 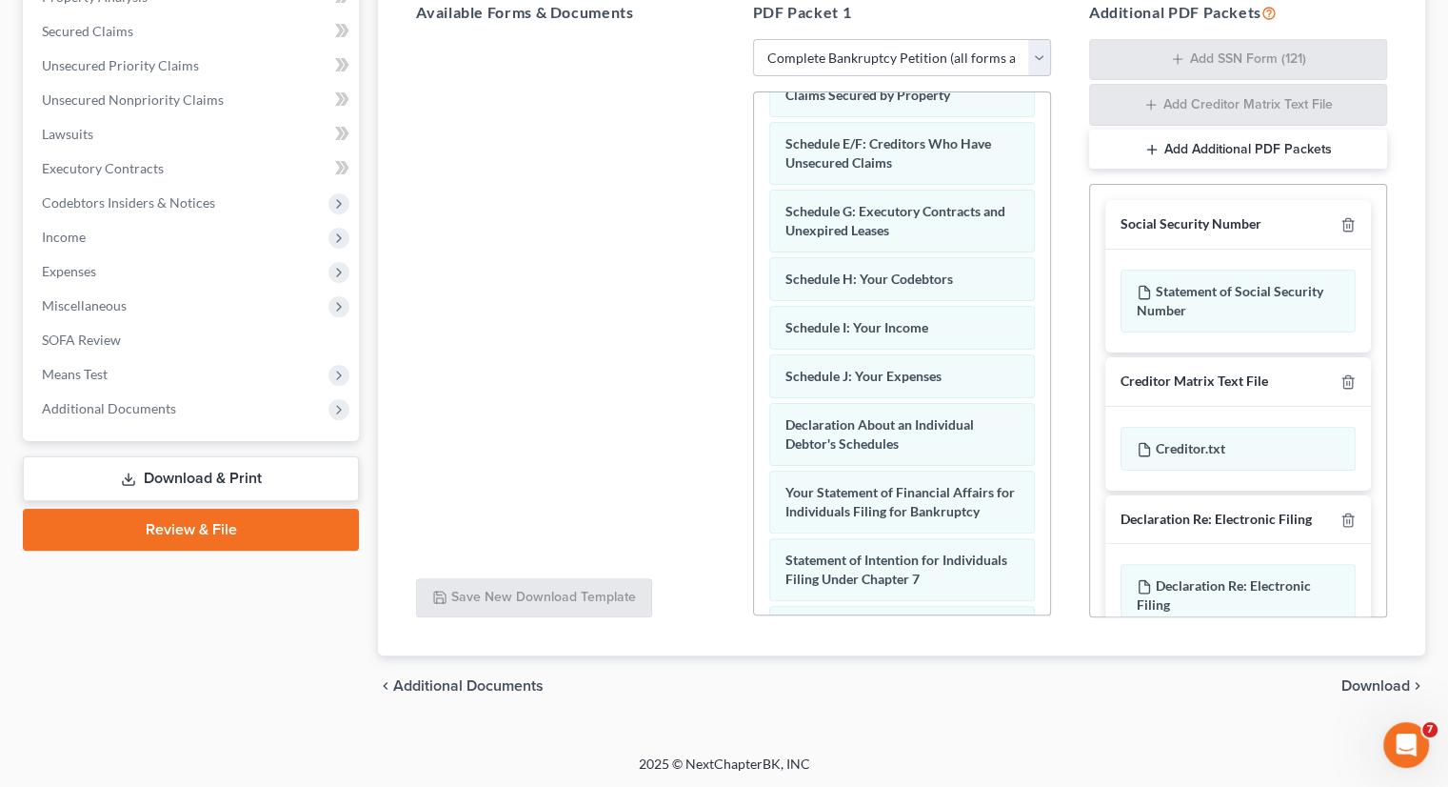 I want to click on button: Download chevron_right, so click(x=1384, y=686).